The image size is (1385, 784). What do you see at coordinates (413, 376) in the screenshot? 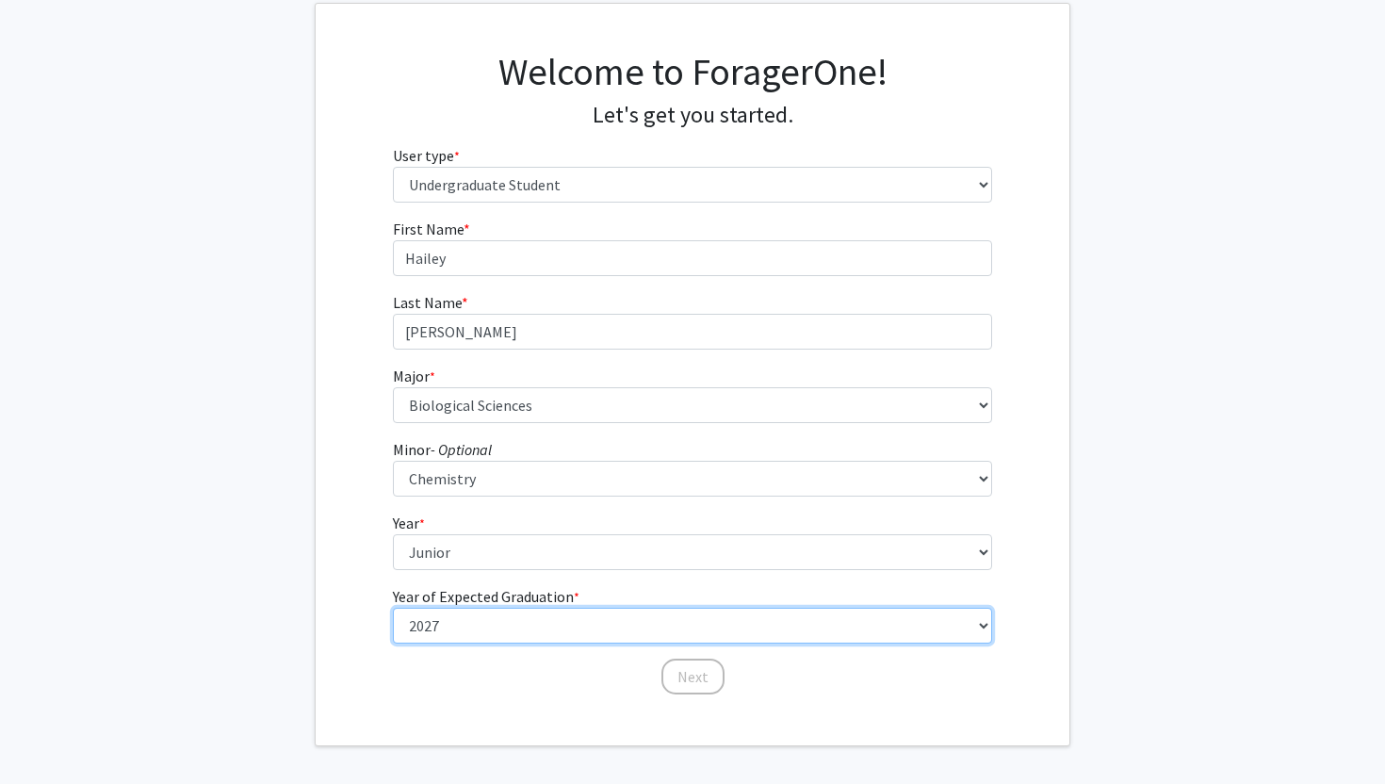
I see `label: Major` at bounding box center [413, 376].